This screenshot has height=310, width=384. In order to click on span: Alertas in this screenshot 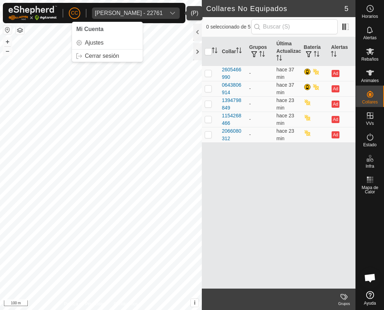, I will do `click(370, 38)`.